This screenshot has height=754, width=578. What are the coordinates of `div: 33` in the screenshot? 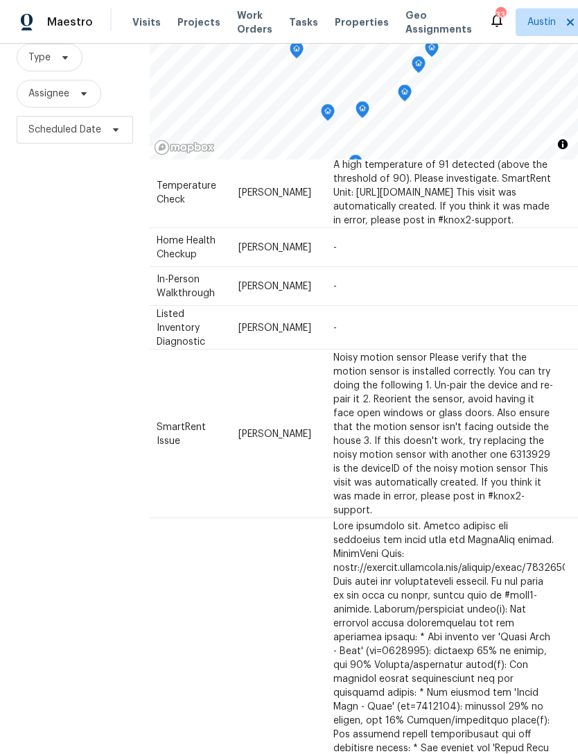 It's located at (501, 15).